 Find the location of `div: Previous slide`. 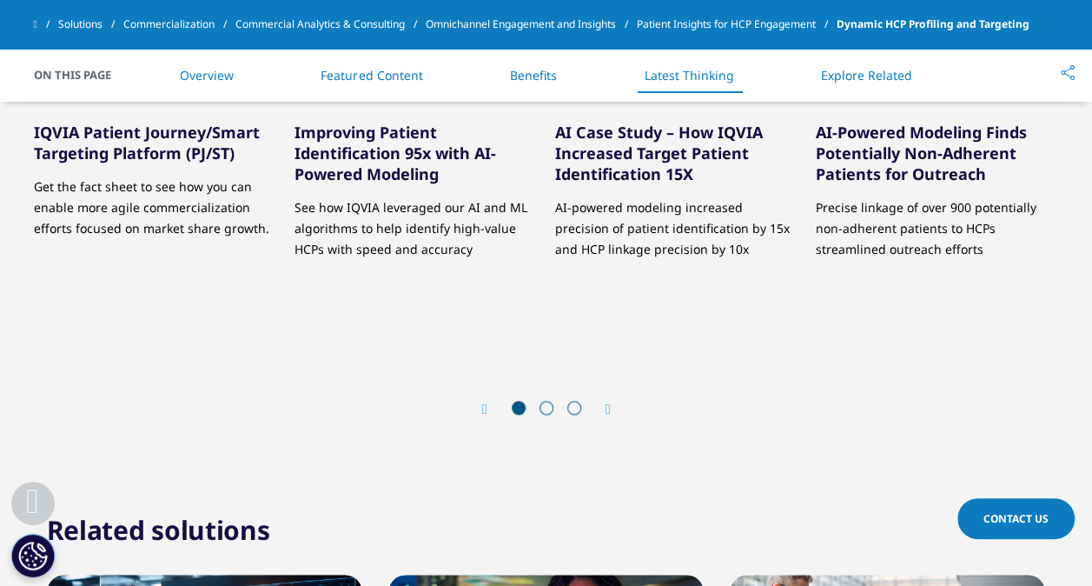

div: Previous slide is located at coordinates (494, 408).